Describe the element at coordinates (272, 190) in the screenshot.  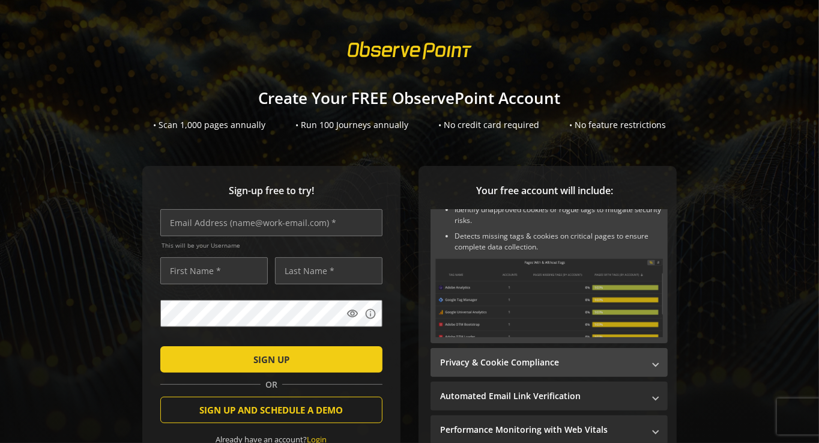
I see `span: Sign-up free to try!` at that location.